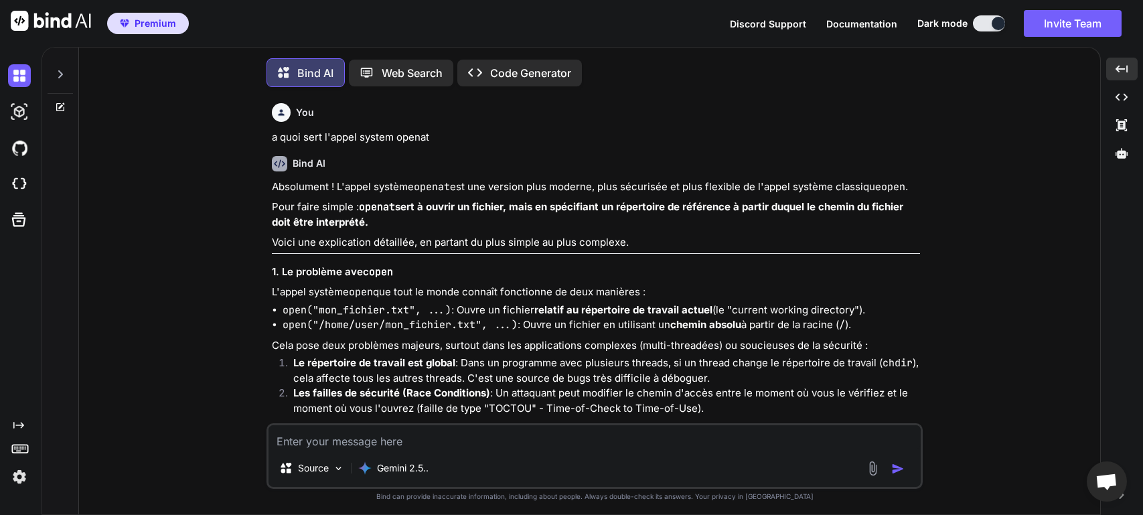 The image size is (1143, 515). Describe the element at coordinates (402, 468) in the screenshot. I see `p: Gemini 2.5..` at that location.